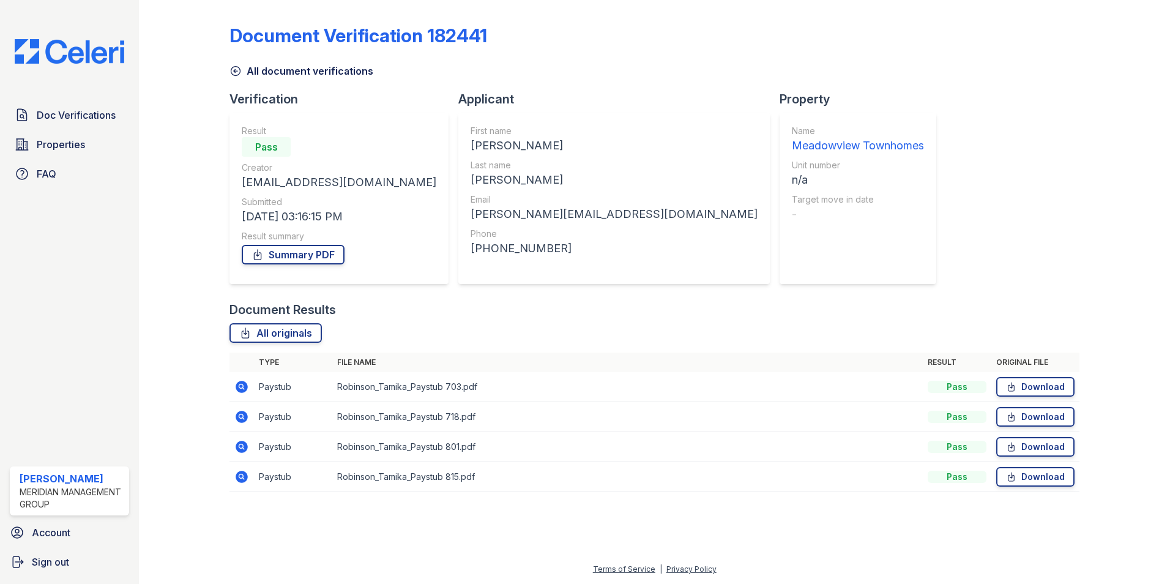 The height and width of the screenshot is (584, 1170). Describe the element at coordinates (339, 236) in the screenshot. I see `div: Result summary` at that location.